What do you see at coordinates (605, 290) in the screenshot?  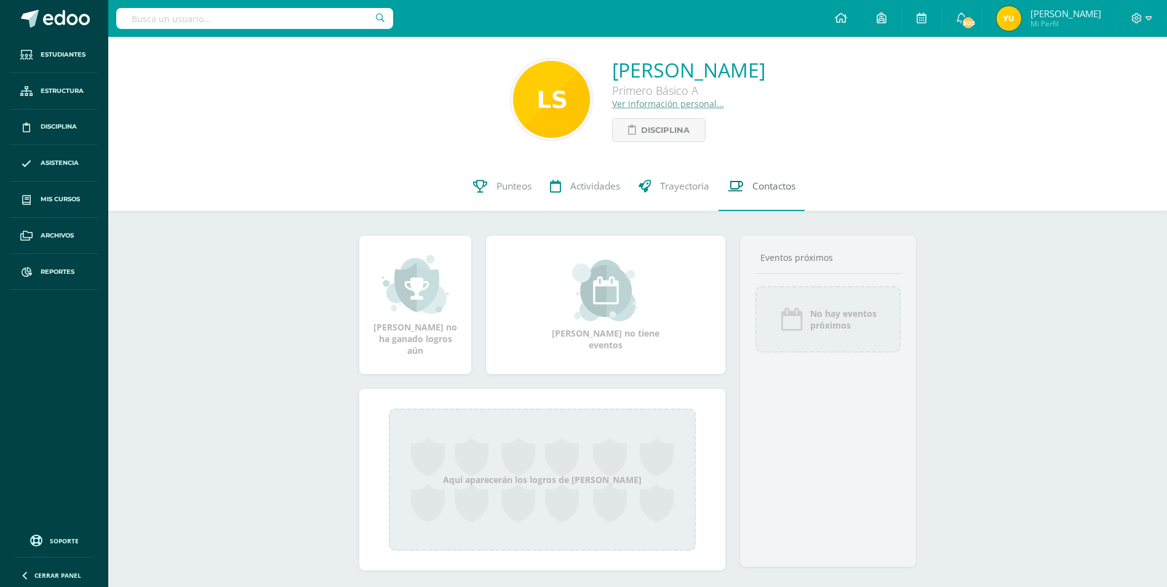 I see `img: event_small.png` at bounding box center [605, 290].